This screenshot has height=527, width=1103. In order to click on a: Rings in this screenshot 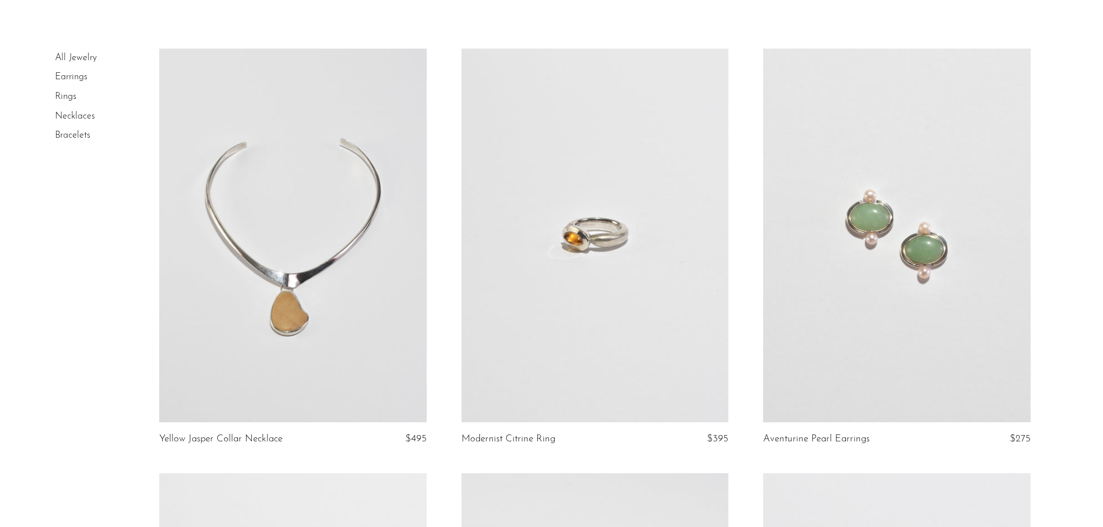, I will do `click(65, 97)`.